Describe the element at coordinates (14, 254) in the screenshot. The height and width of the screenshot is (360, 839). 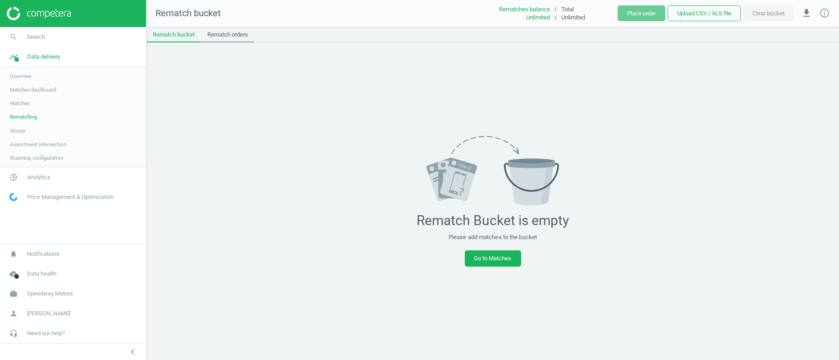
I see `i: notifications` at that location.